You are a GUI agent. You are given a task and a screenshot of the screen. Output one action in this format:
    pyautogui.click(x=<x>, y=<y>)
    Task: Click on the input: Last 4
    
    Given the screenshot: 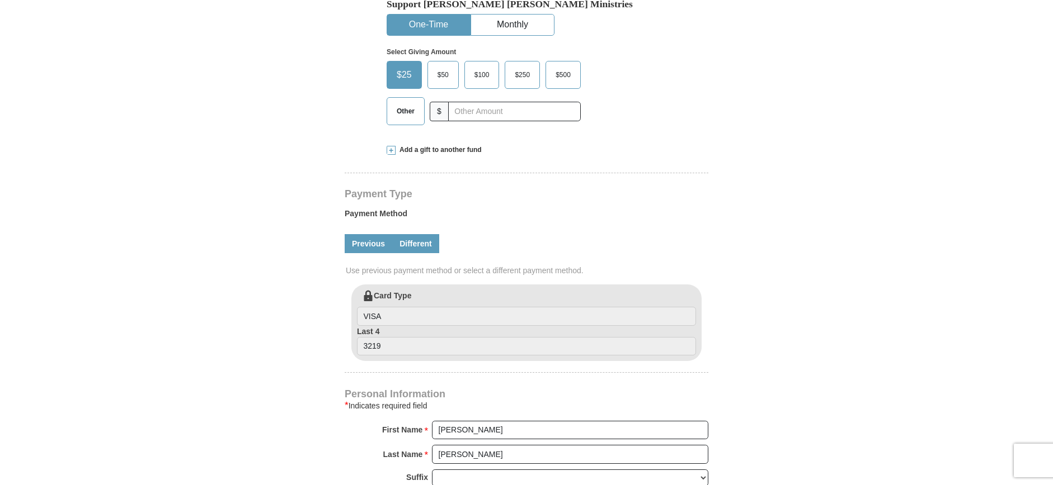 What is the action you would take?
    pyautogui.click(x=526, y=347)
    